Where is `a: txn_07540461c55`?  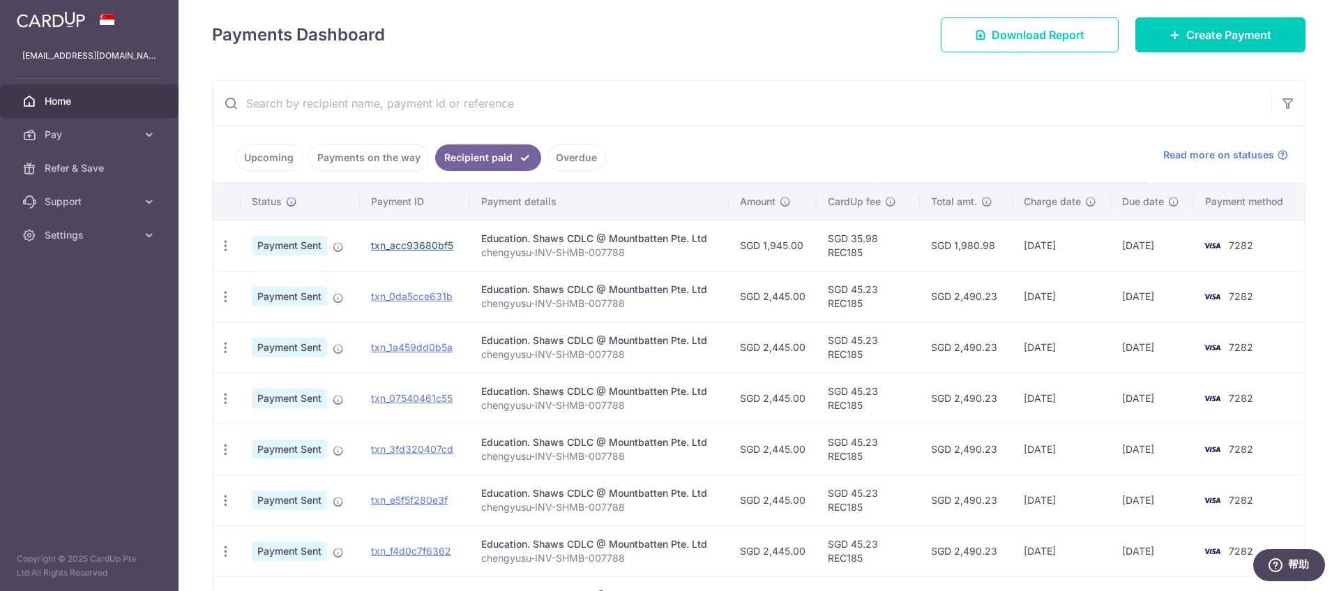
a: txn_07540461c55 is located at coordinates (412, 398).